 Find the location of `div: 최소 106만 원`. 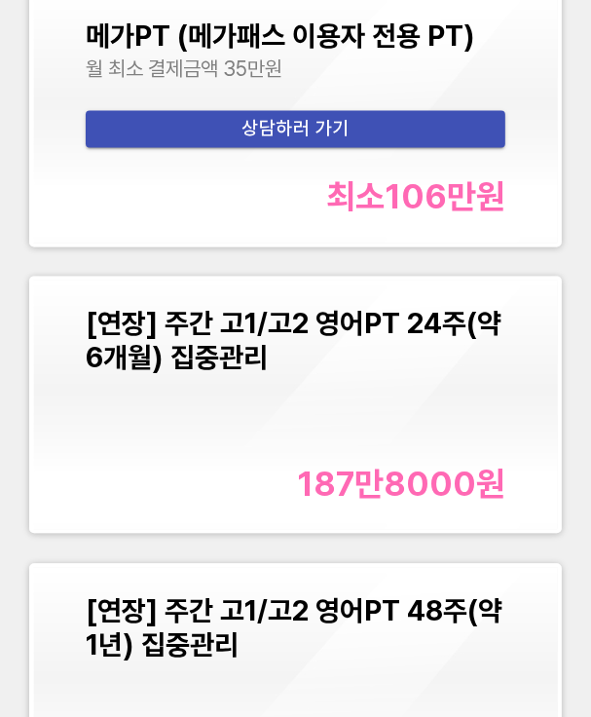

div: 최소 106만 원 is located at coordinates (416, 196).